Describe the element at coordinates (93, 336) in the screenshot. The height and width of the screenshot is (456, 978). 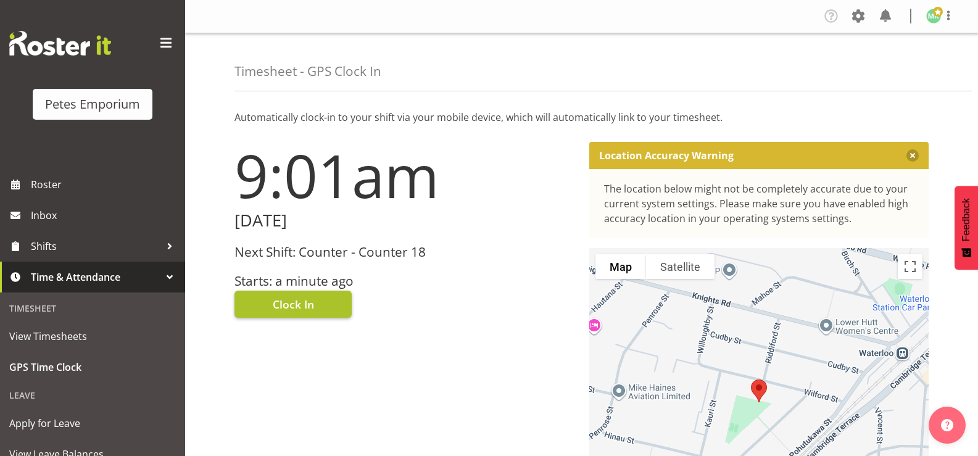
I see `a: View Timesheets` at that location.